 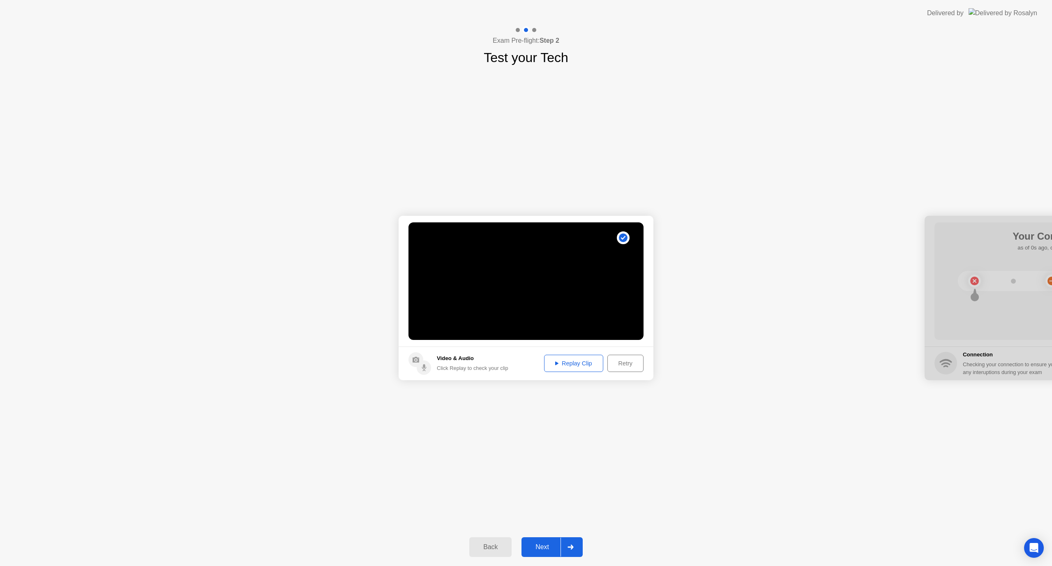 I want to click on button: Next, so click(x=552, y=547).